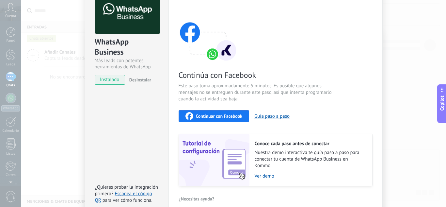 The width and height of the screenshot is (446, 207). Describe the element at coordinates (127, 64) in the screenshot. I see `div: Más leads con potentes herramientas de WhatsApp` at that location.